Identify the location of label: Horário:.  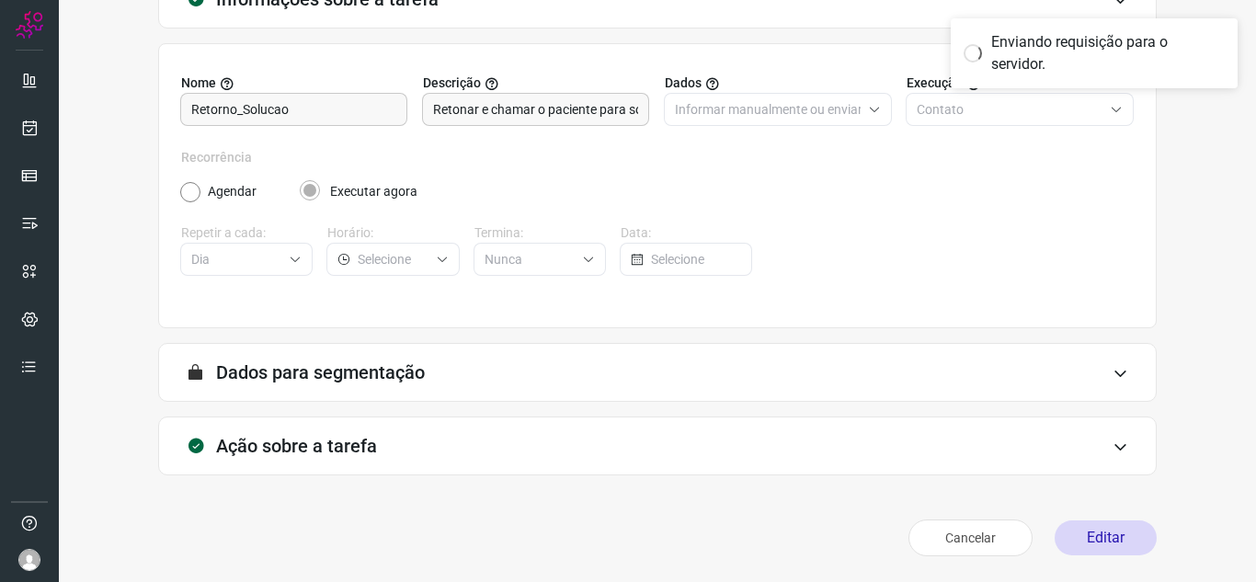
(393, 233).